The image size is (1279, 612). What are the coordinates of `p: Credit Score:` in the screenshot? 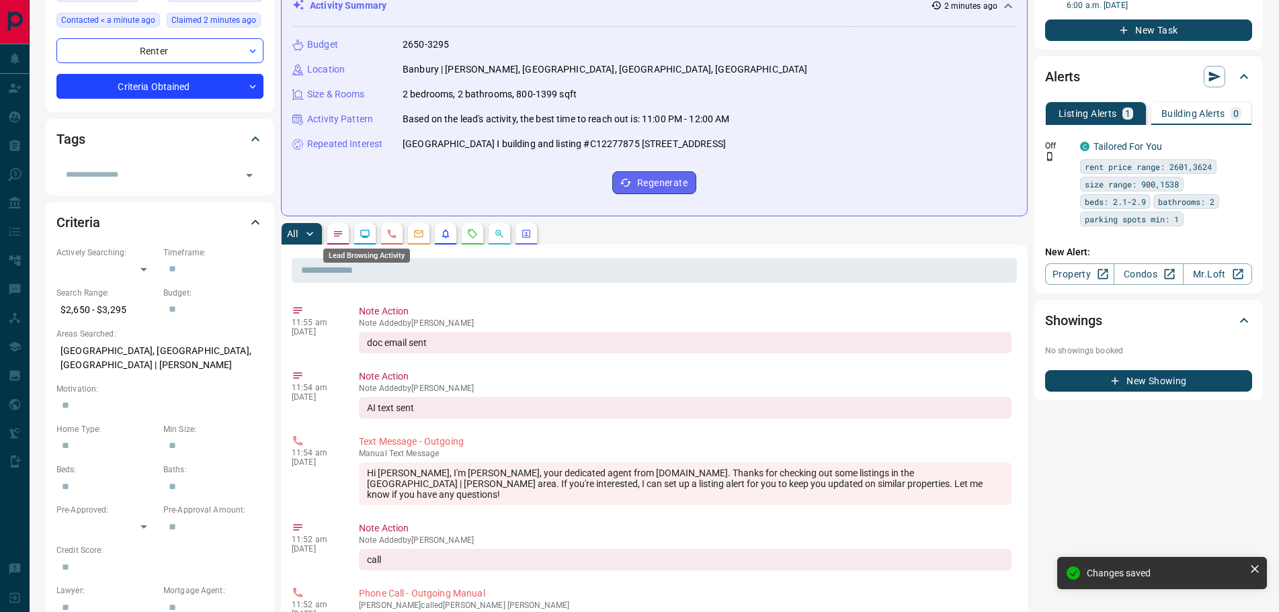 It's located at (160, 551).